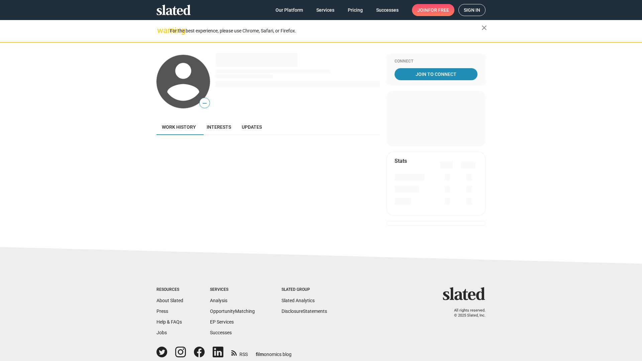 This screenshot has width=642, height=361. Describe the element at coordinates (325, 10) in the screenshot. I see `span: Services` at that location.